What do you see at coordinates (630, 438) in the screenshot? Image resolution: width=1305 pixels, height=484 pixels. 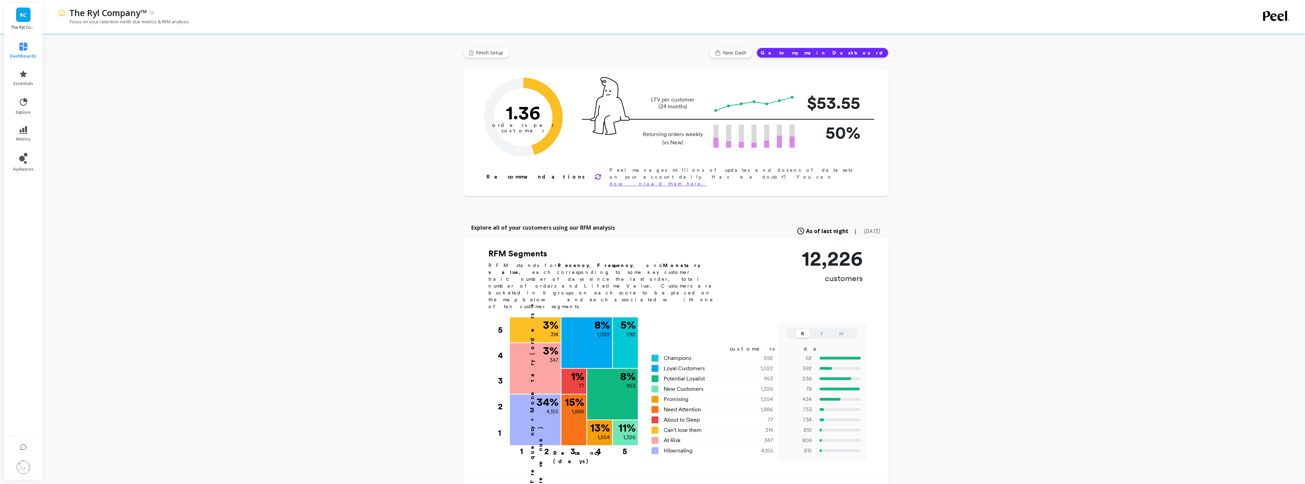 I see `p: 1,326` at bounding box center [630, 438].